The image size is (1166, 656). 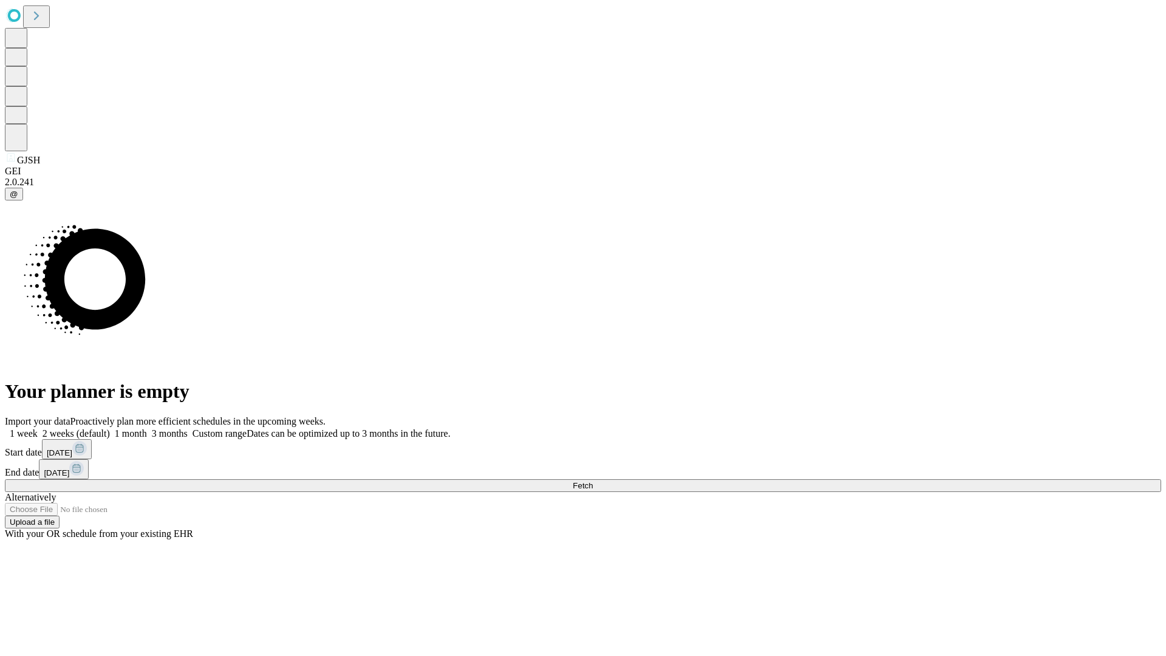 I want to click on button: Upload a file, so click(x=32, y=522).